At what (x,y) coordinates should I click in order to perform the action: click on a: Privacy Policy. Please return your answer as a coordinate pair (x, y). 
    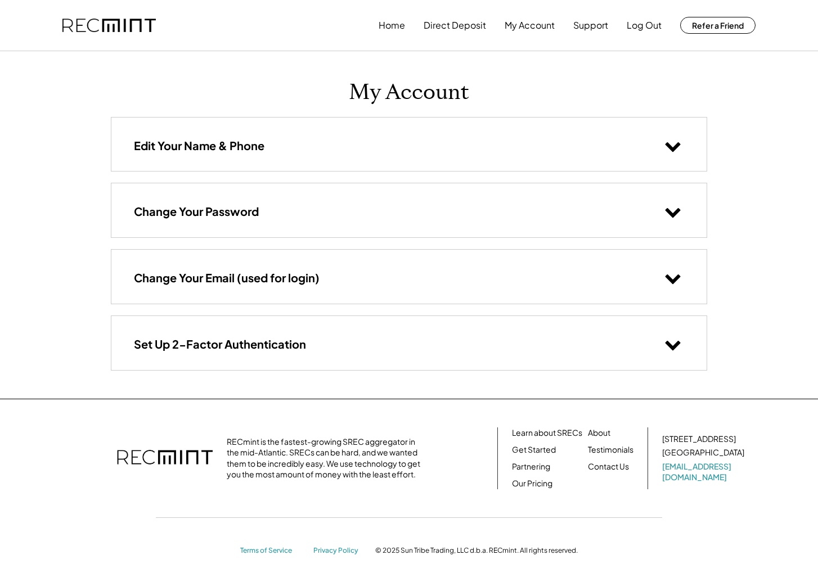
    Looking at the image, I should click on (339, 551).